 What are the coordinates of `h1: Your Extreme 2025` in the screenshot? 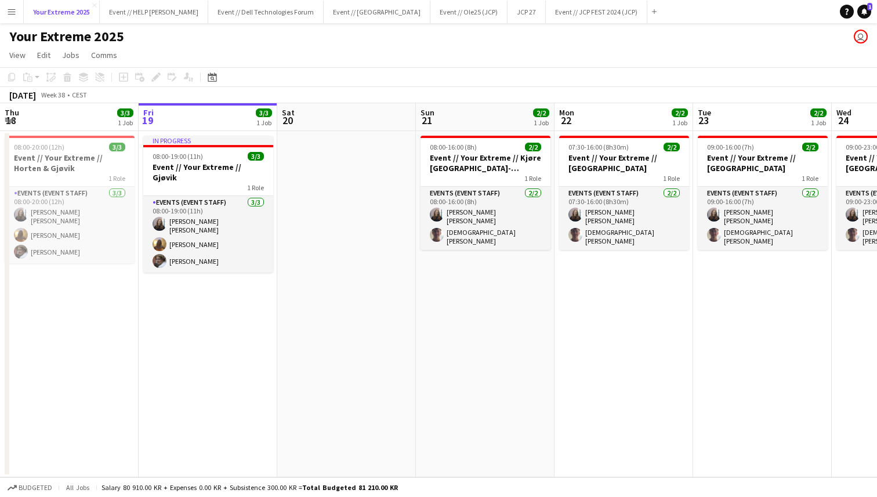 It's located at (67, 37).